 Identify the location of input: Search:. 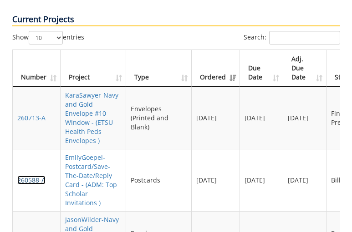
(304, 38).